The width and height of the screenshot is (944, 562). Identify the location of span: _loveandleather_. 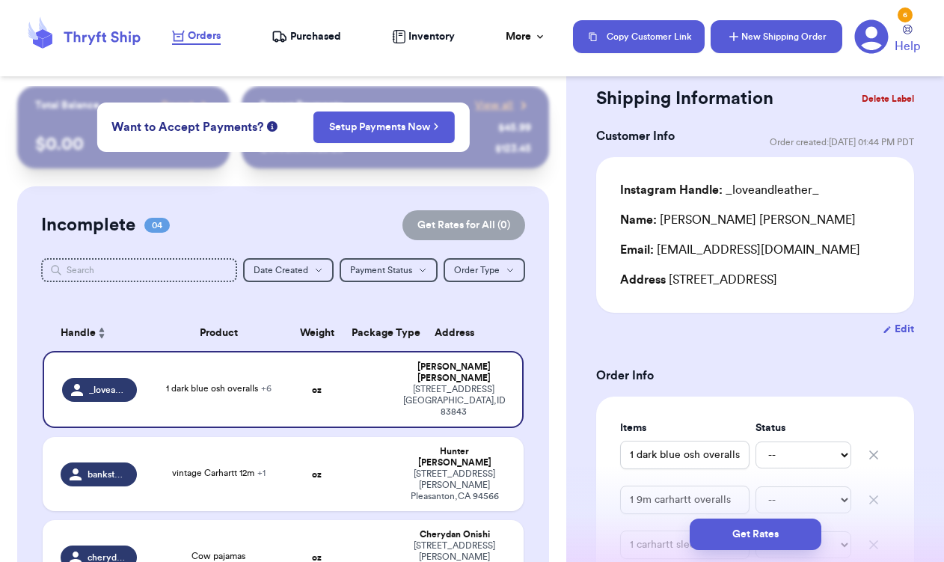
(108, 390).